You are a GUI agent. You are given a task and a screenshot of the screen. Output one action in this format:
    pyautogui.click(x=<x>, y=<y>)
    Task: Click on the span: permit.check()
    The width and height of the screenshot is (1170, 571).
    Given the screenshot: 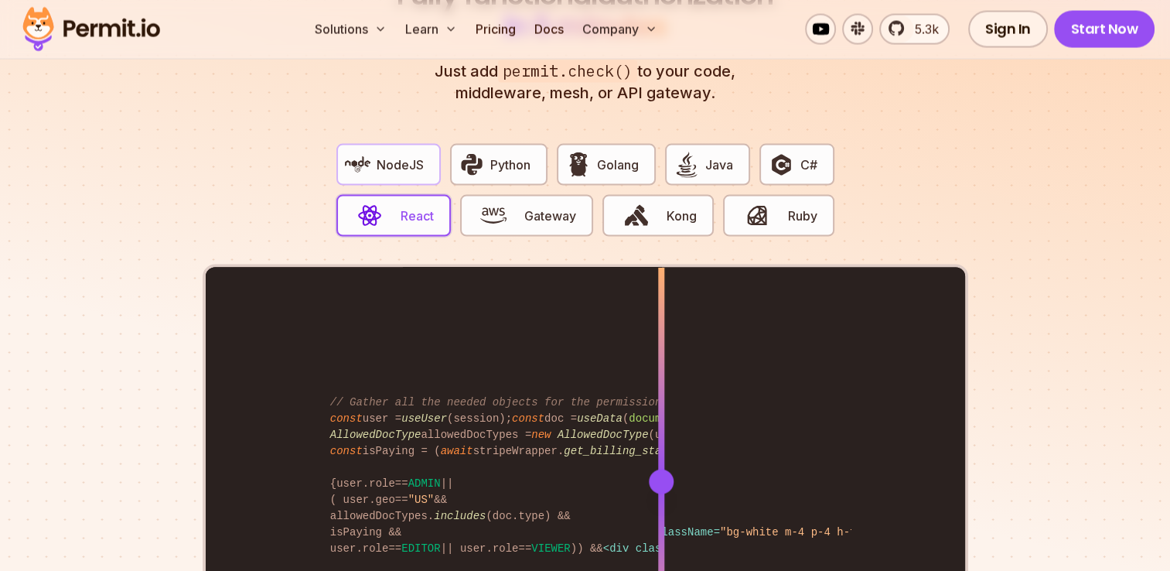 What is the action you would take?
    pyautogui.click(x=568, y=71)
    